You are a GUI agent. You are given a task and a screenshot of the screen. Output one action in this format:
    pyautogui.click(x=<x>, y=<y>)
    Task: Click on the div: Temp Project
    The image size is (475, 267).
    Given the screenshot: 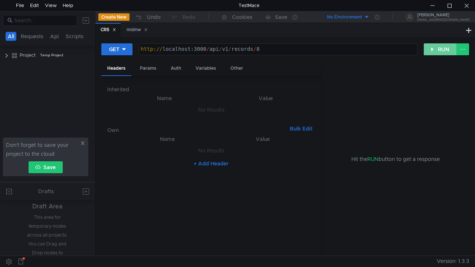 What is the action you would take?
    pyautogui.click(x=52, y=55)
    